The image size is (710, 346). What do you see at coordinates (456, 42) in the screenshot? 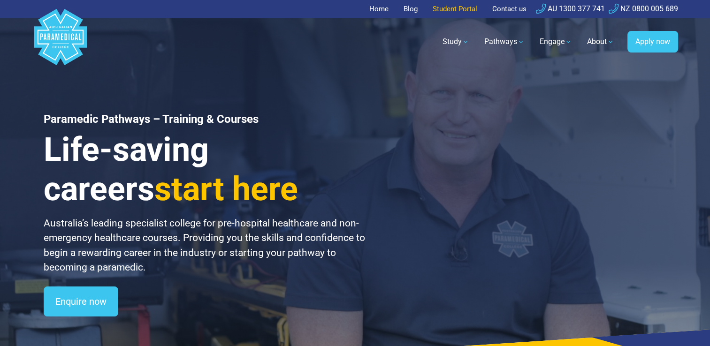
I see `a: Study` at bounding box center [456, 42].